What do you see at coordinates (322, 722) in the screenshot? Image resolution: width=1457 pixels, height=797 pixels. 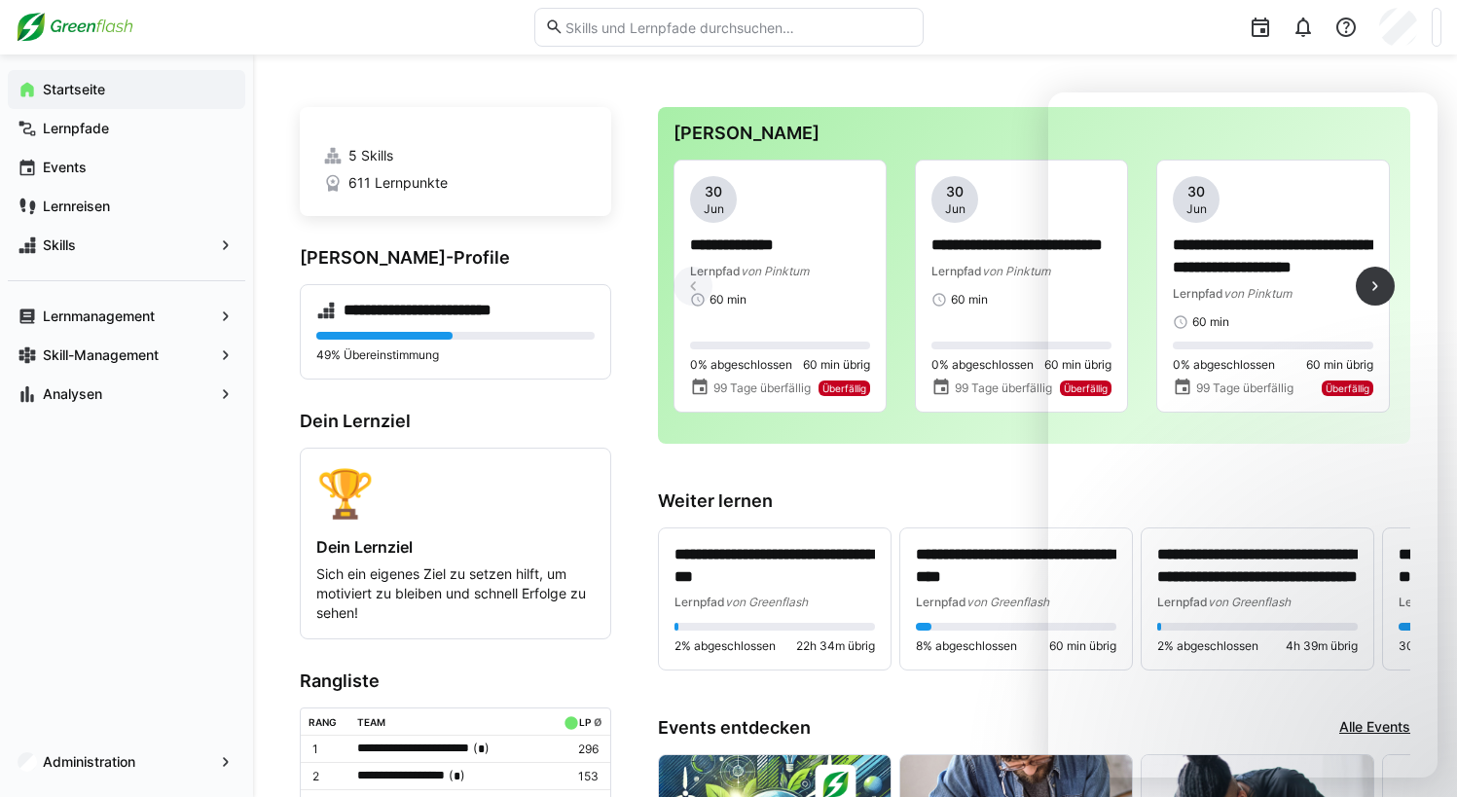 I see `div: Rang` at bounding box center [322, 722].